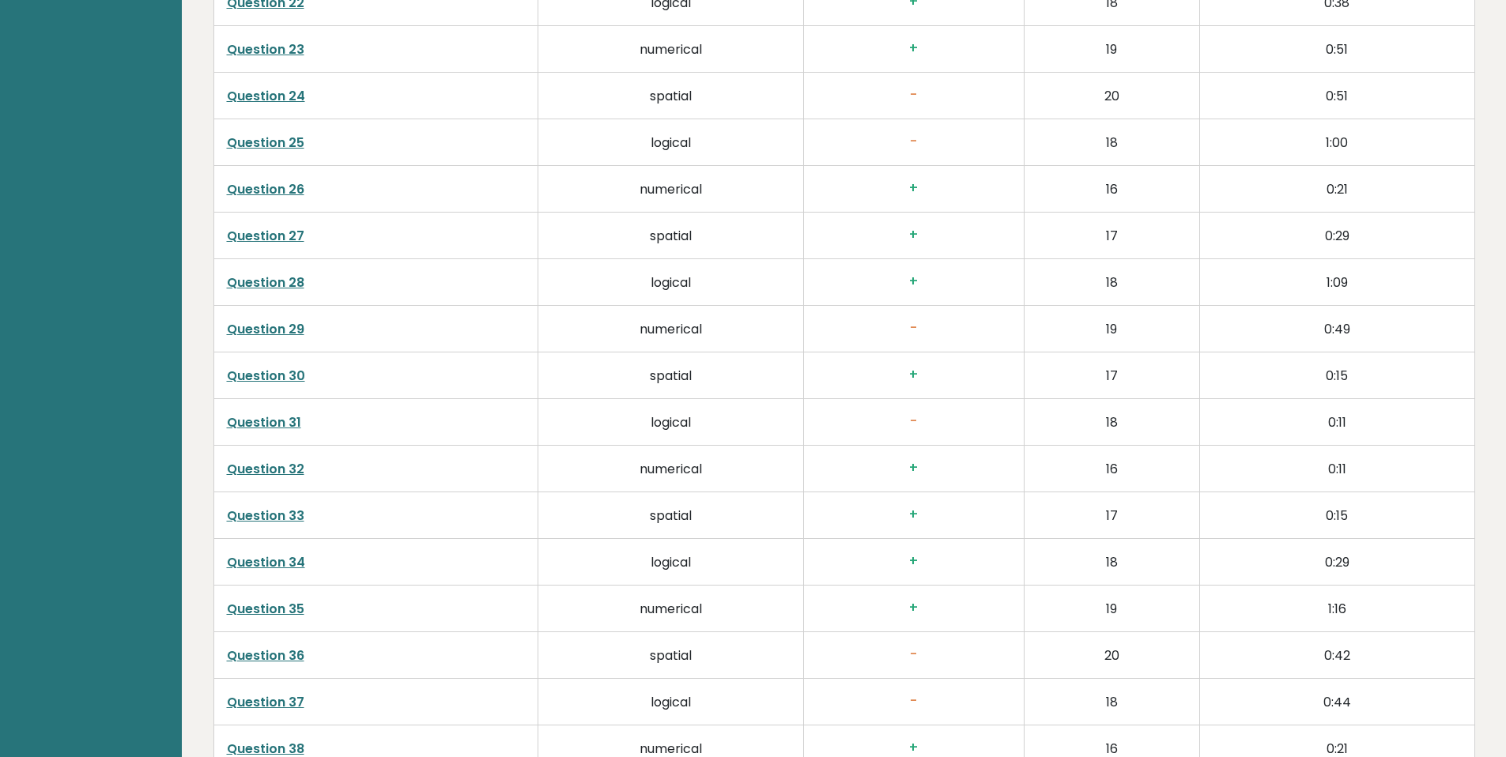 This screenshot has width=1506, height=757. I want to click on td: 0:44, so click(1337, 702).